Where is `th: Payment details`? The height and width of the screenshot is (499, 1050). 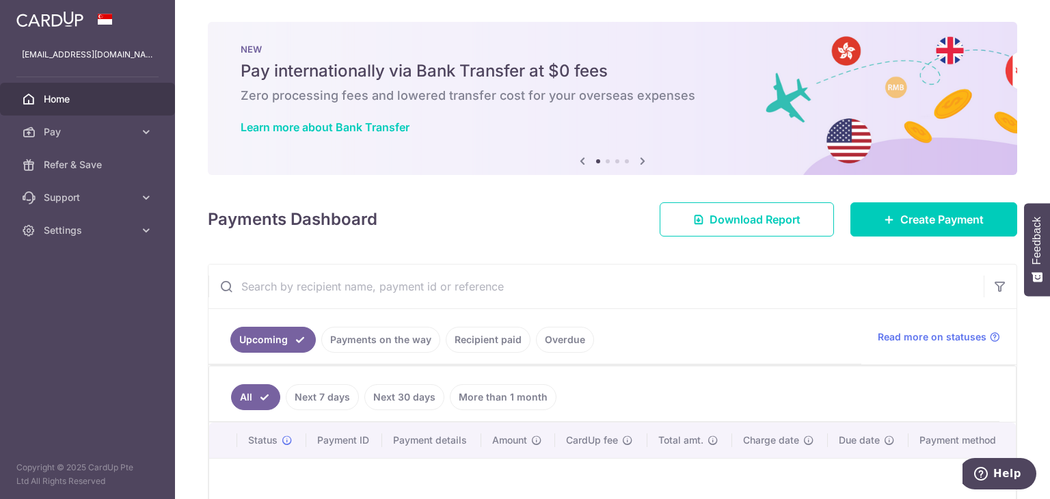
th: Payment details is located at coordinates (431, 440).